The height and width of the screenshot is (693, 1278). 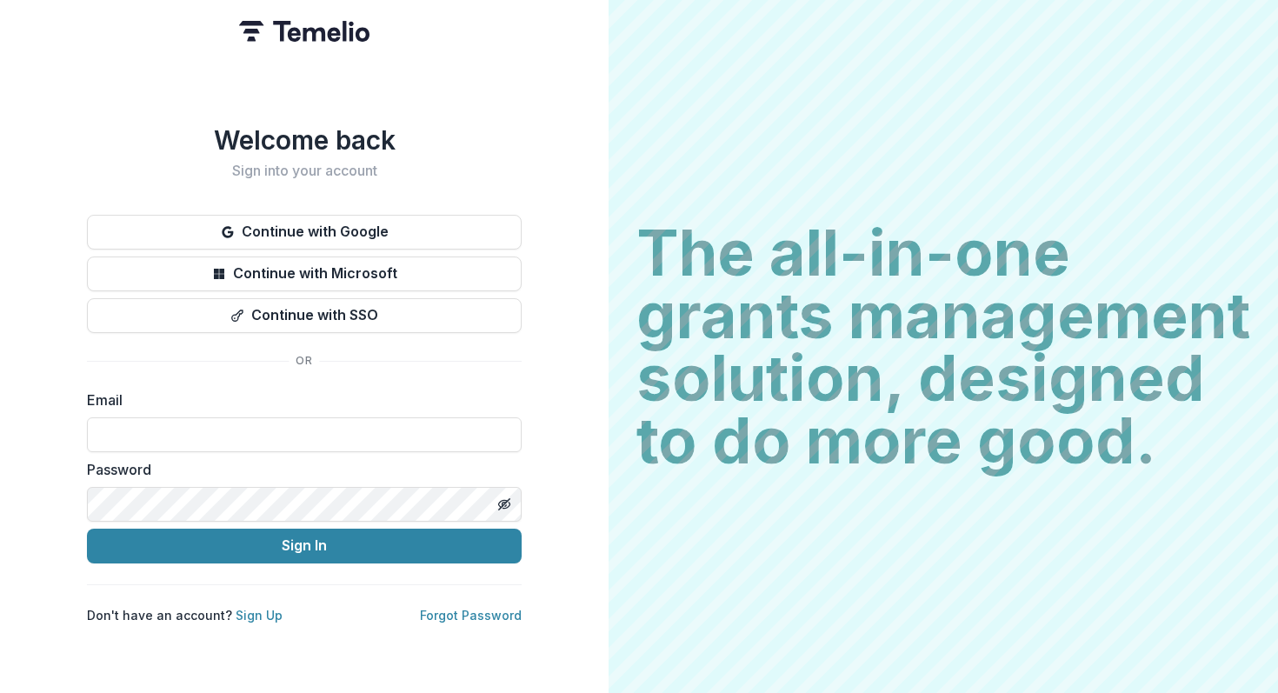 I want to click on a: Sign Up, so click(x=259, y=615).